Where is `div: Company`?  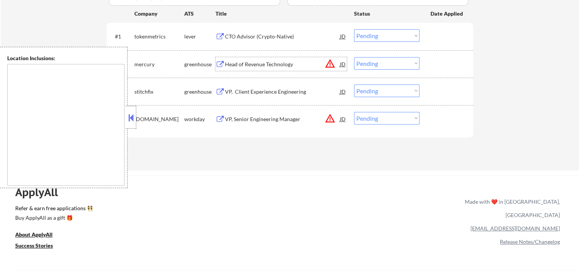 div: Company is located at coordinates (159, 14).